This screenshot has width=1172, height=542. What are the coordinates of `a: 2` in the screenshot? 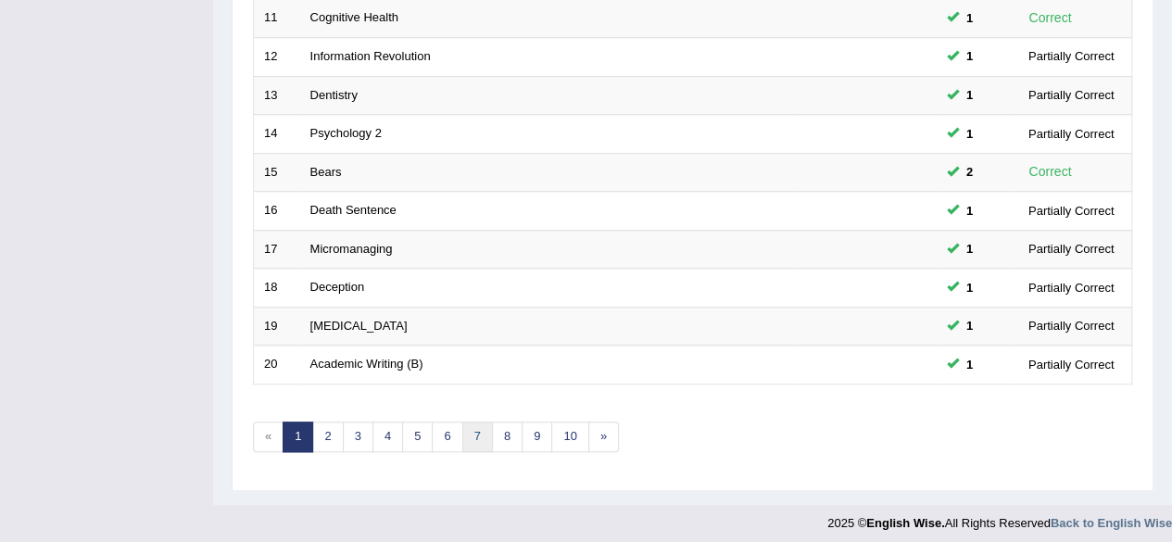 It's located at (327, 436).